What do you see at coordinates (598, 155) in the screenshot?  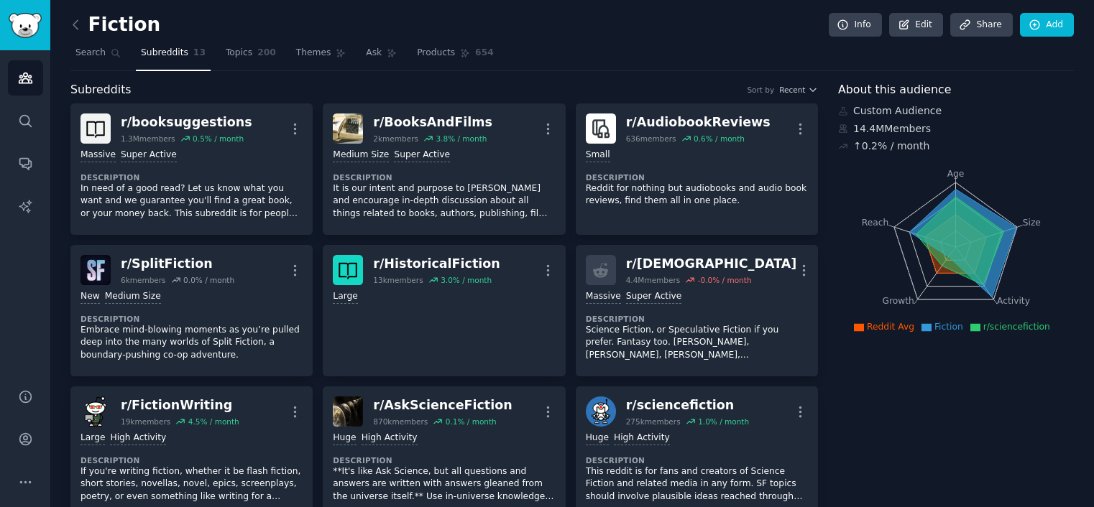 I see `div: Small` at bounding box center [598, 155].